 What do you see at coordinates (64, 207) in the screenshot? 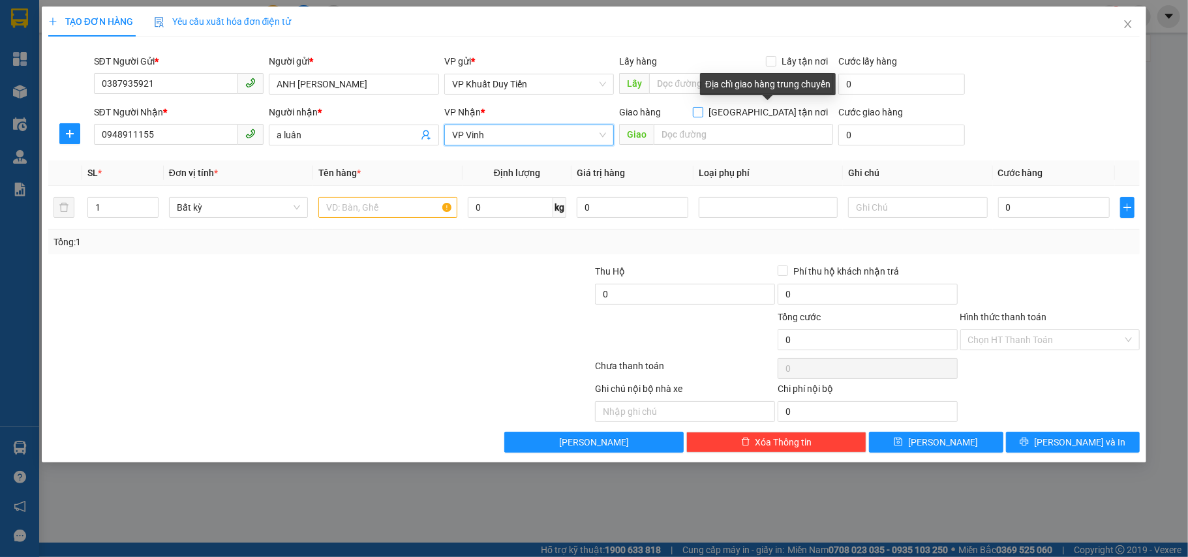
I see `button: delete` at bounding box center [64, 207].